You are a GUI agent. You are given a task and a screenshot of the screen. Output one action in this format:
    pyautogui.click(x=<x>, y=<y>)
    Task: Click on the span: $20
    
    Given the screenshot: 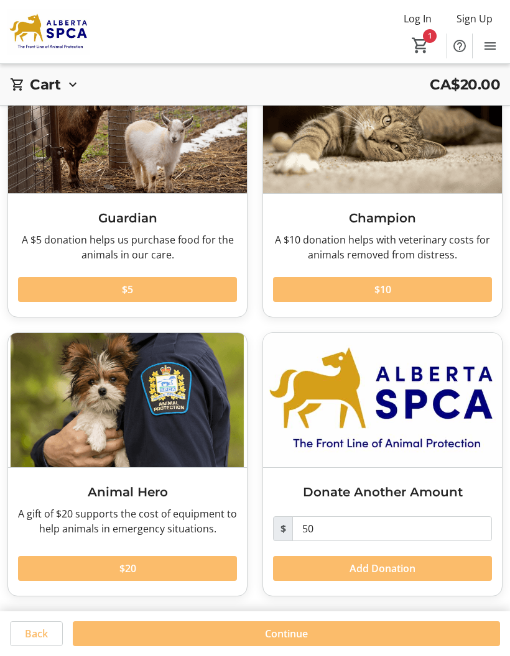 What is the action you would take?
    pyautogui.click(x=127, y=569)
    